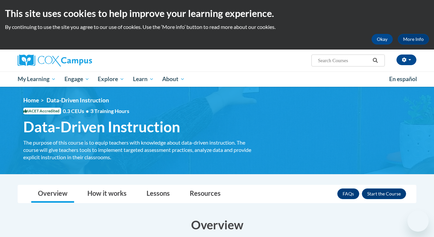  What do you see at coordinates (31, 100) in the screenshot?
I see `a: Home` at bounding box center [31, 100].